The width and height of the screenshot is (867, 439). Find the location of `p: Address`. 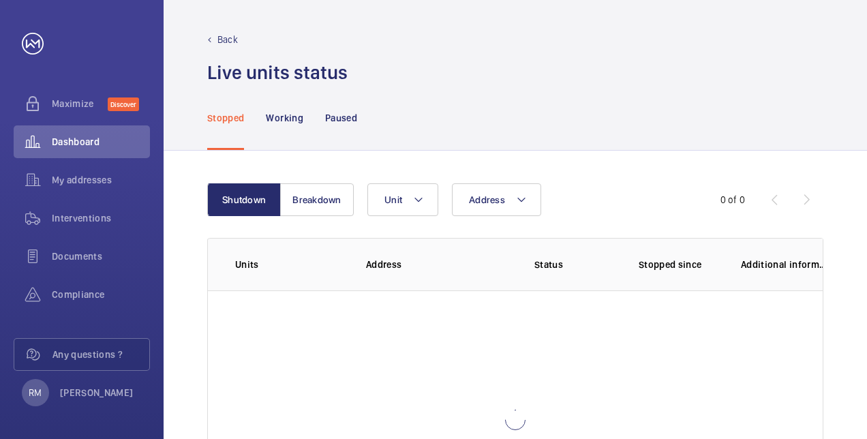

p: Address is located at coordinates (423, 265).